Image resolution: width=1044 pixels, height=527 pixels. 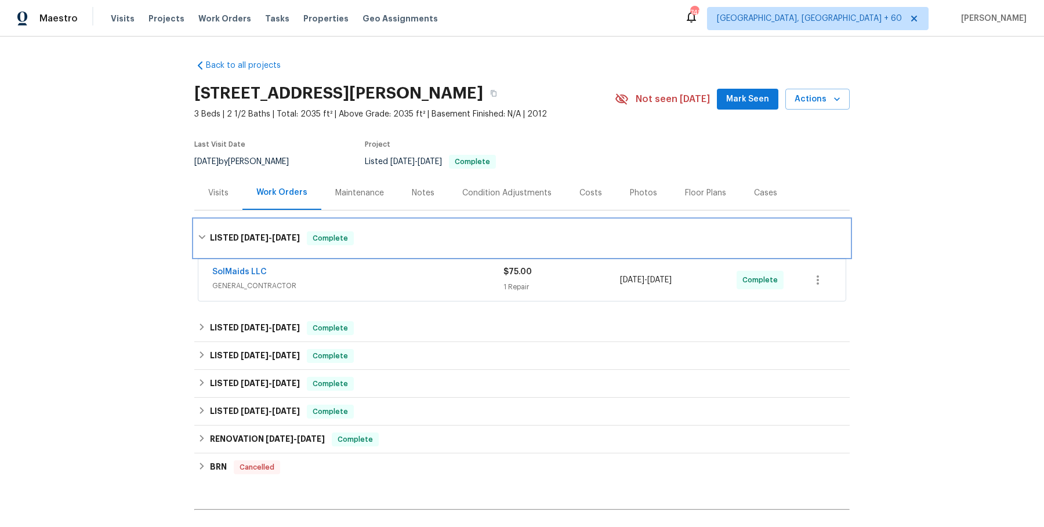 What do you see at coordinates (378, 144) in the screenshot?
I see `span: Project` at bounding box center [378, 144].